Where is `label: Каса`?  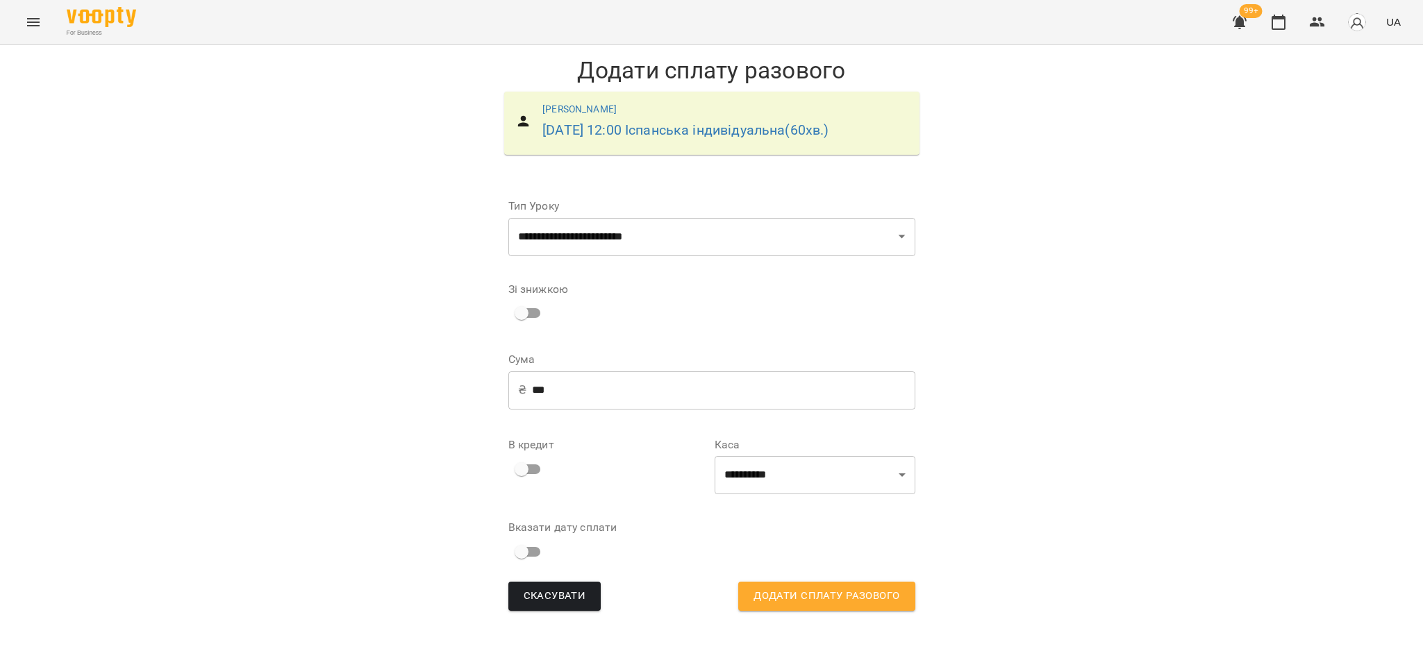 label: Каса is located at coordinates (815, 445).